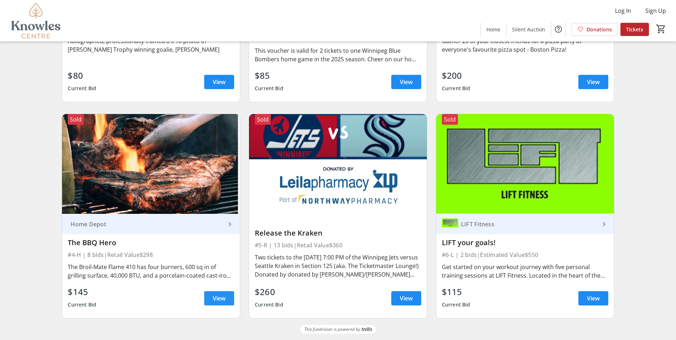 Image resolution: width=676 pixels, height=340 pixels. What do you see at coordinates (338, 233) in the screenshot?
I see `div: Release the Kraken` at bounding box center [338, 233].